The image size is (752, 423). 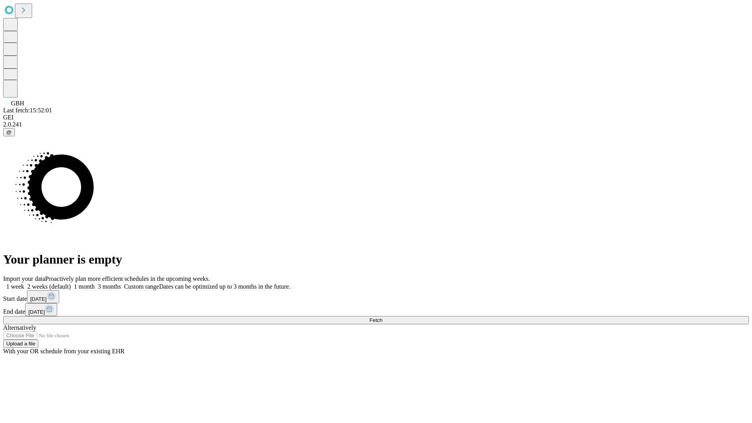 I want to click on div: End date, so click(x=376, y=309).